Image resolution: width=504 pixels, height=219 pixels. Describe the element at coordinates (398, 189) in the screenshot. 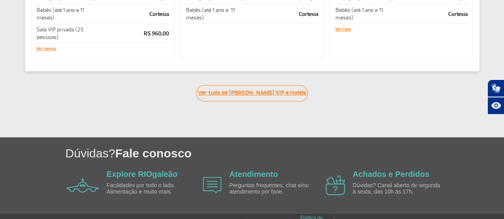

I see `p: Dúvidas? Canal aberto de segunda à sexta, das 10h às 17h.` at that location.